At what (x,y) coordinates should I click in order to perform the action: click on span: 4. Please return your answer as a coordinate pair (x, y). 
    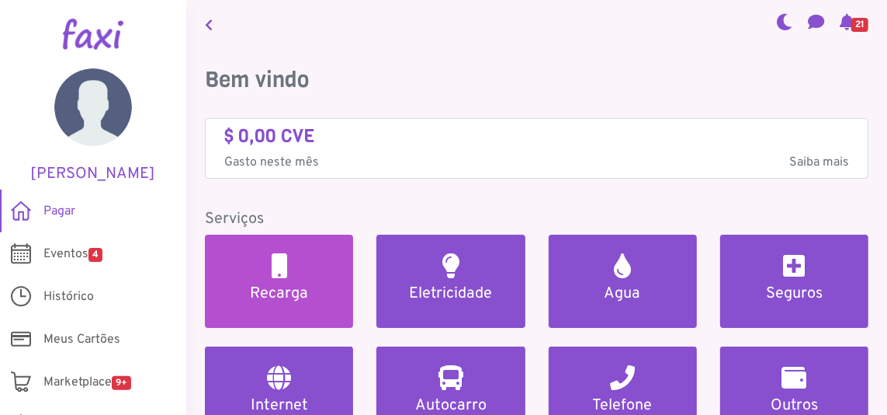
    Looking at the image, I should click on (95, 255).